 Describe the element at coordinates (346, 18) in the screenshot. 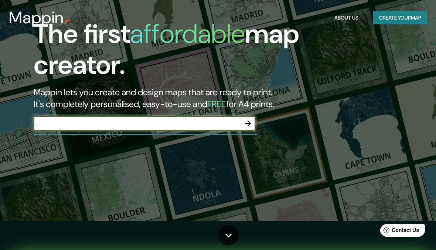

I see `button: About Us` at that location.